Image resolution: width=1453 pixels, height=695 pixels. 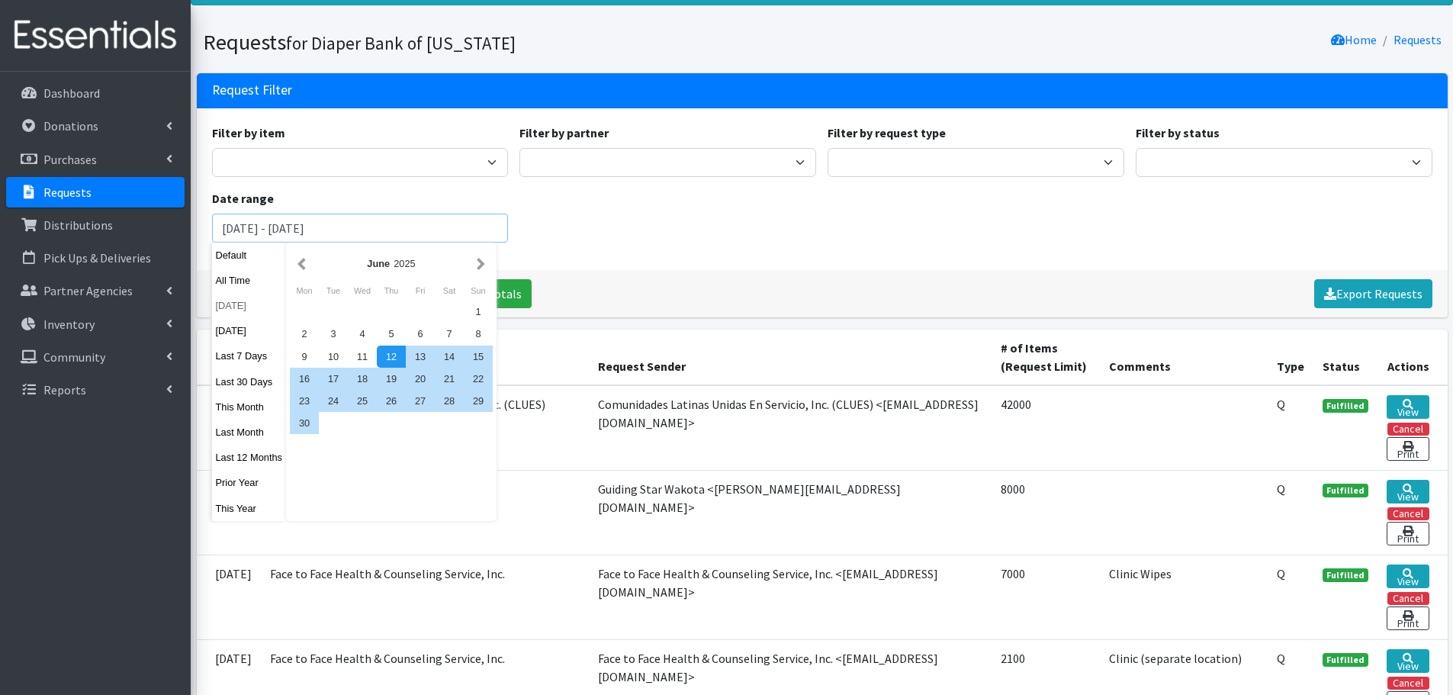 What do you see at coordinates (449, 291) in the screenshot?
I see `div: Saturday` at bounding box center [449, 291].